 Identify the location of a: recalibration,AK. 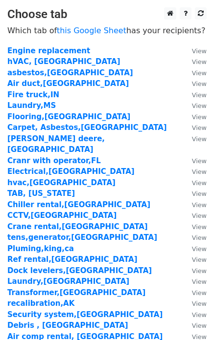
(41, 304).